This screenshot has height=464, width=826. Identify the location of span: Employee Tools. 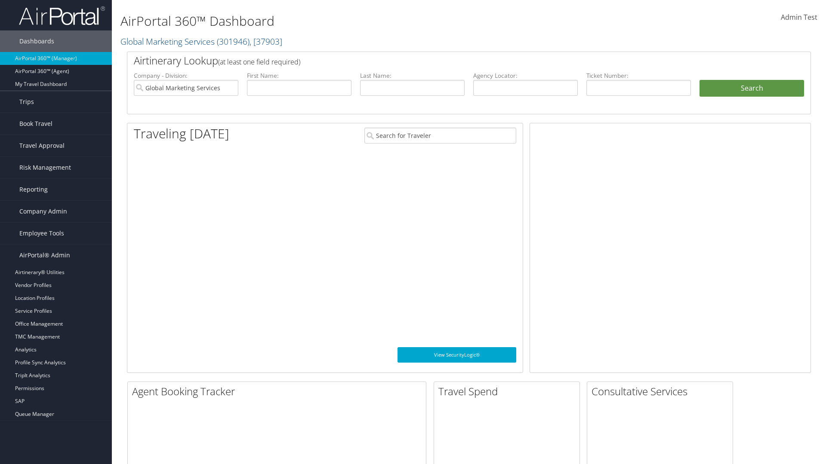
(42, 233).